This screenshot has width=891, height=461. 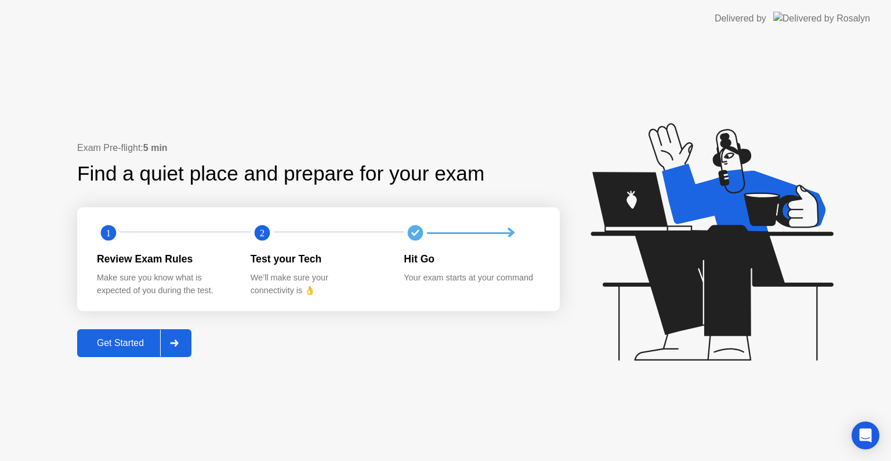 I want to click on div: Open Intercom Messenger, so click(x=866, y=435).